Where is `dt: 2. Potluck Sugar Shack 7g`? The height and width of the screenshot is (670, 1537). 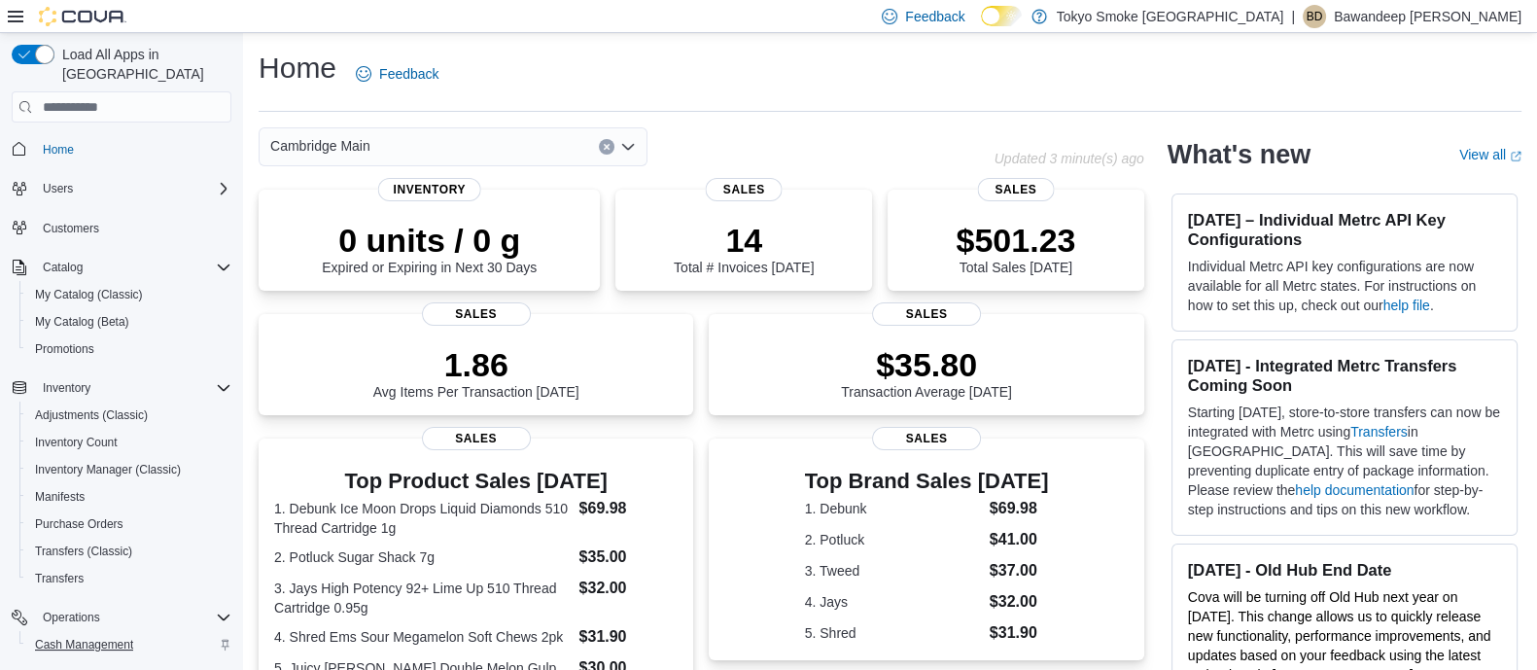 dt: 2. Potluck Sugar Shack 7g is located at coordinates (423, 557).